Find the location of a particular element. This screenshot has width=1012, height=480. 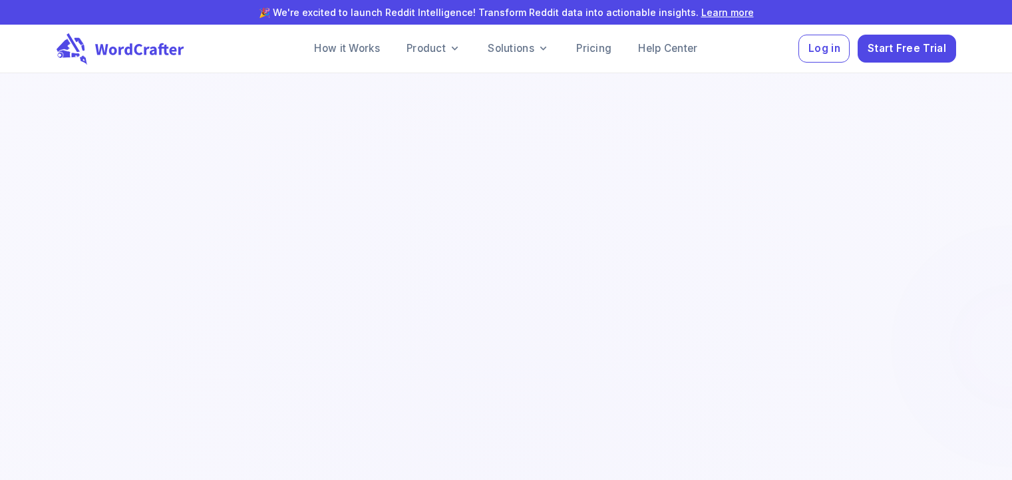

button: Log in is located at coordinates (824, 49).